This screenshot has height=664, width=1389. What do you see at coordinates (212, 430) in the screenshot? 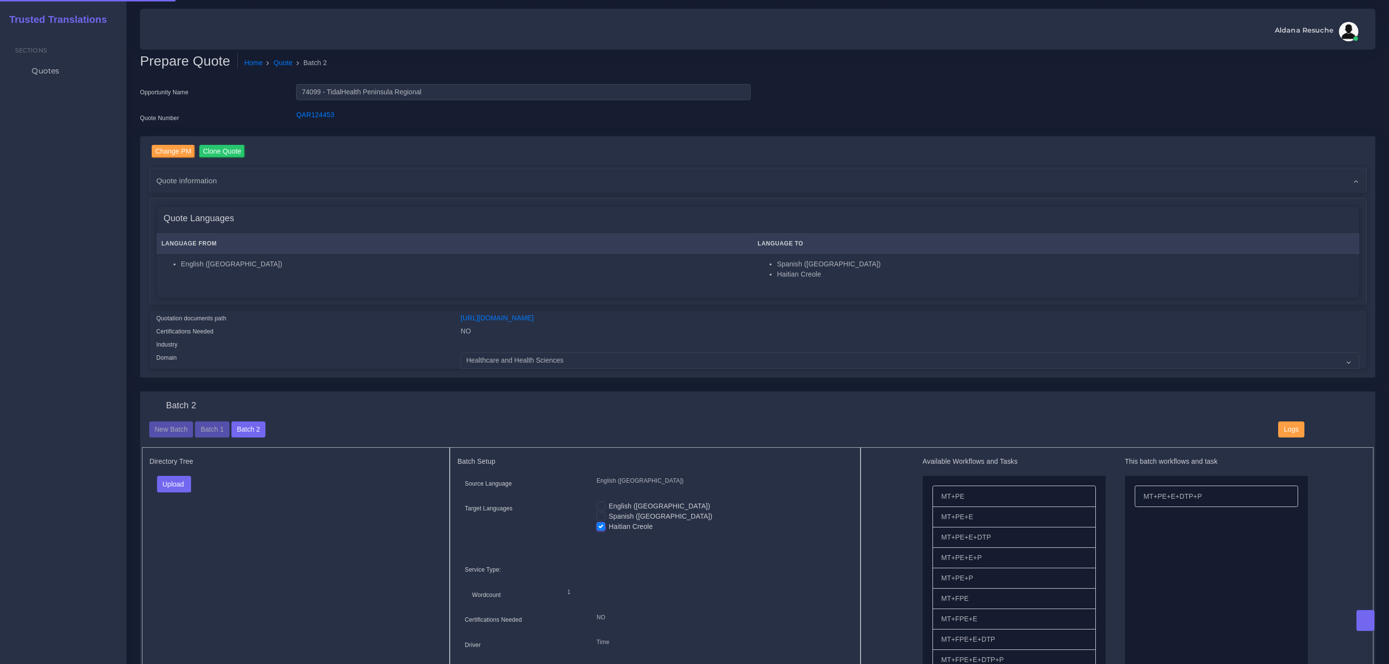
I see `button: Batch 1` at bounding box center [212, 430].